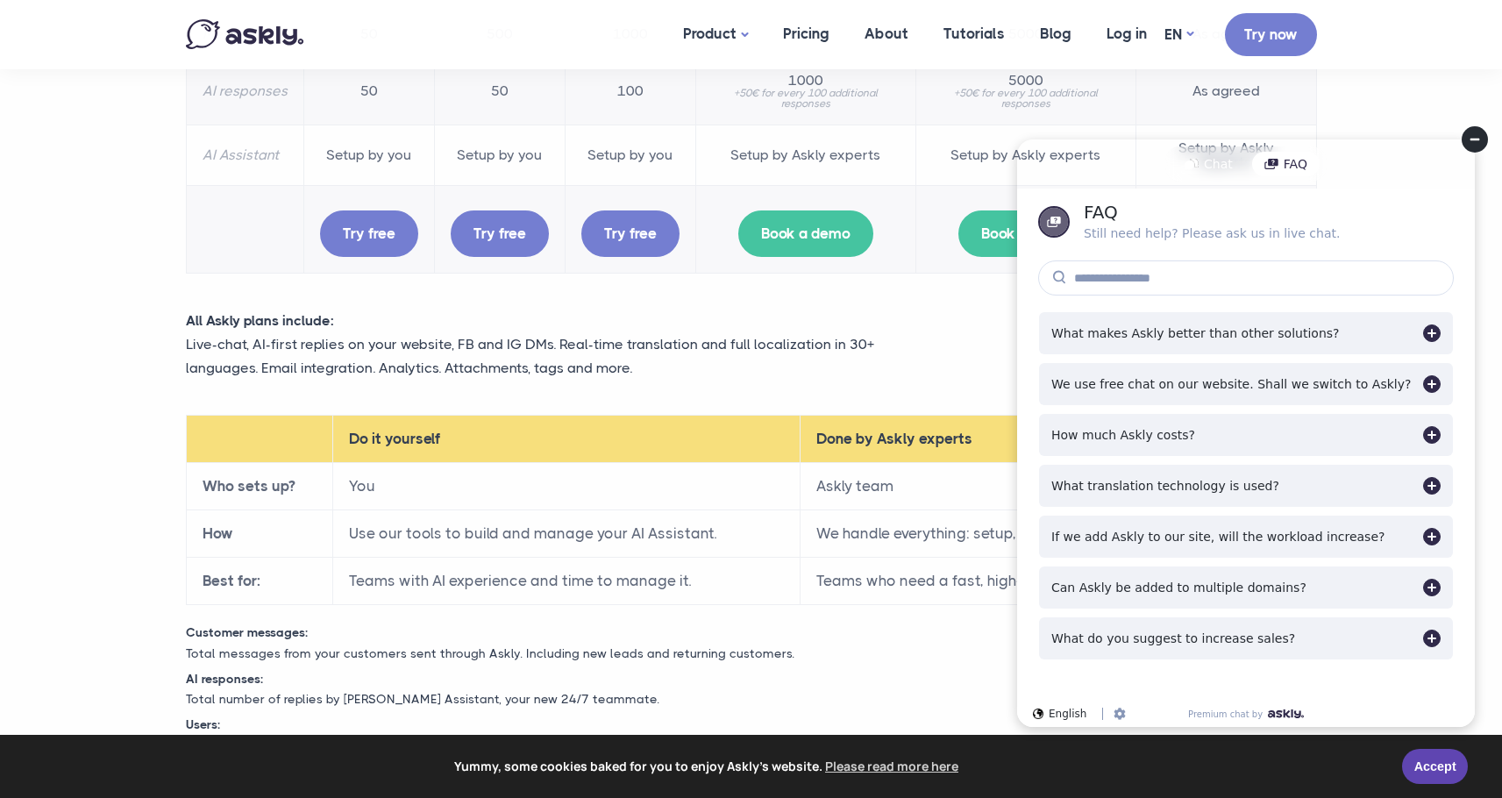 Image resolution: width=1502 pixels, height=798 pixels. I want to click on img: Search icon, so click(56, 152).